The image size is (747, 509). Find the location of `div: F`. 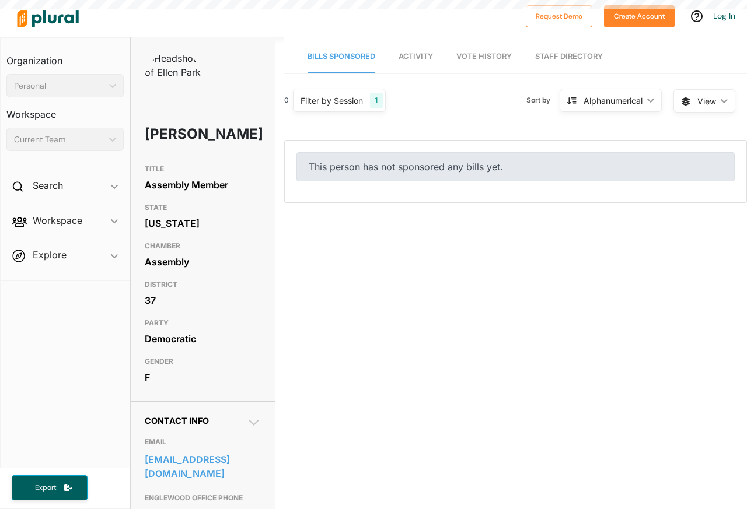

div: F is located at coordinates (202, 377).